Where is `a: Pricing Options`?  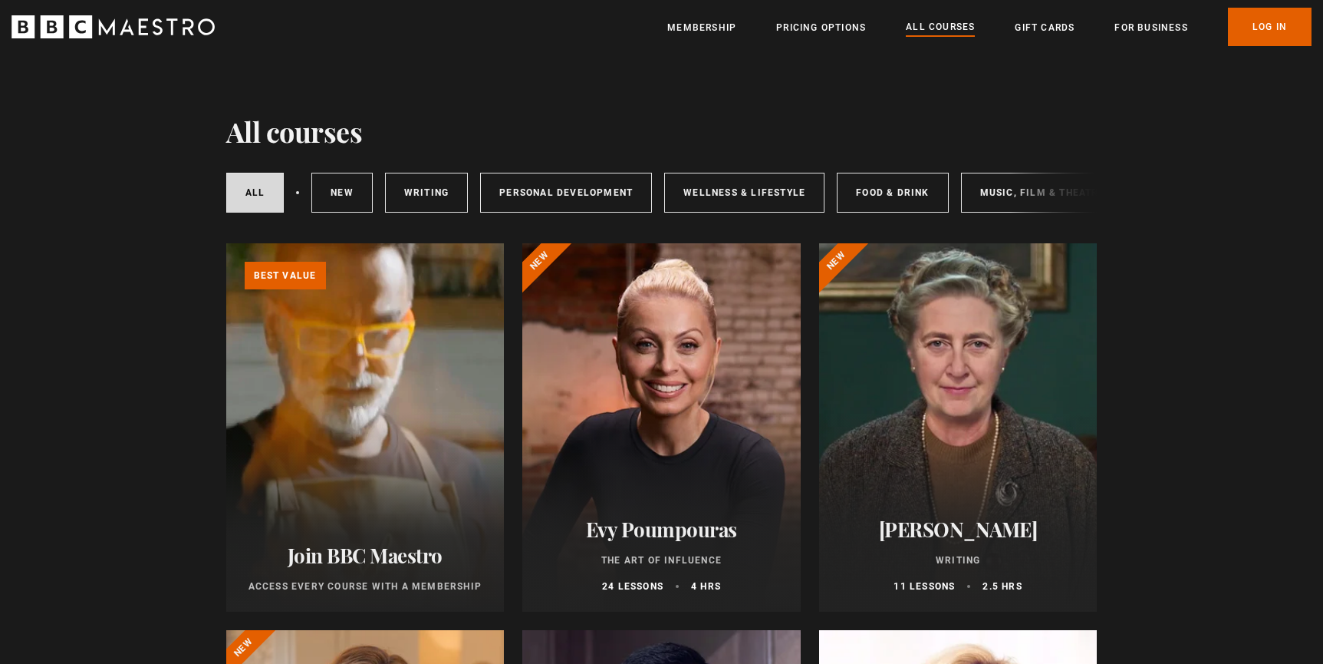
a: Pricing Options is located at coordinates (821, 28).